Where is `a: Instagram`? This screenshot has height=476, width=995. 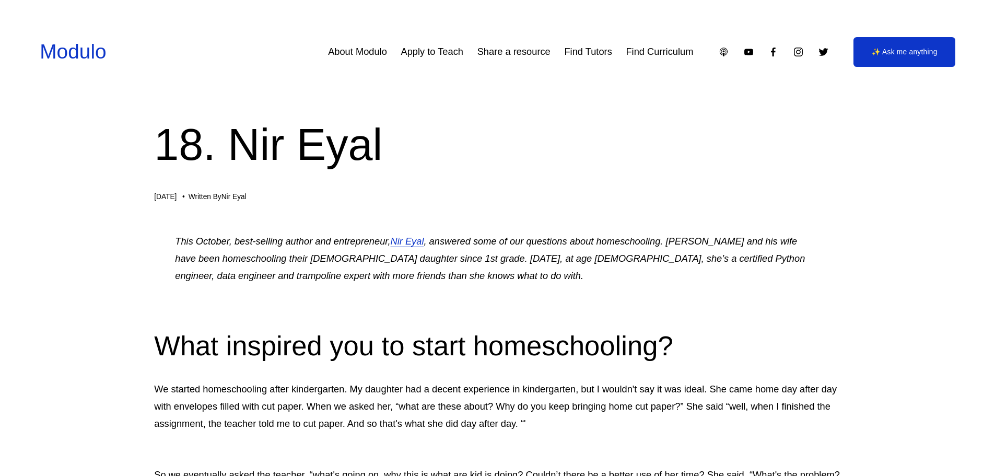 a: Instagram is located at coordinates (798, 52).